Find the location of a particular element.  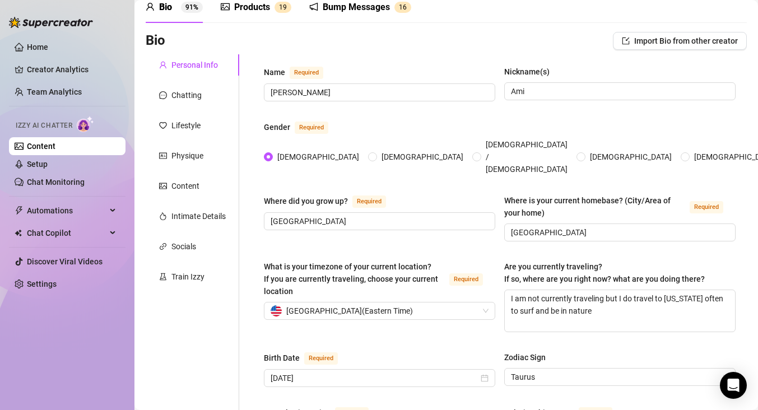

div: Intimate Details is located at coordinates (198, 216).